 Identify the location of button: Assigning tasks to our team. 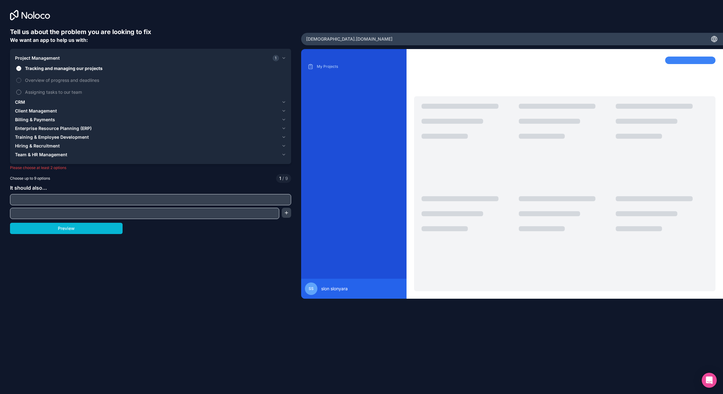
(19, 92).